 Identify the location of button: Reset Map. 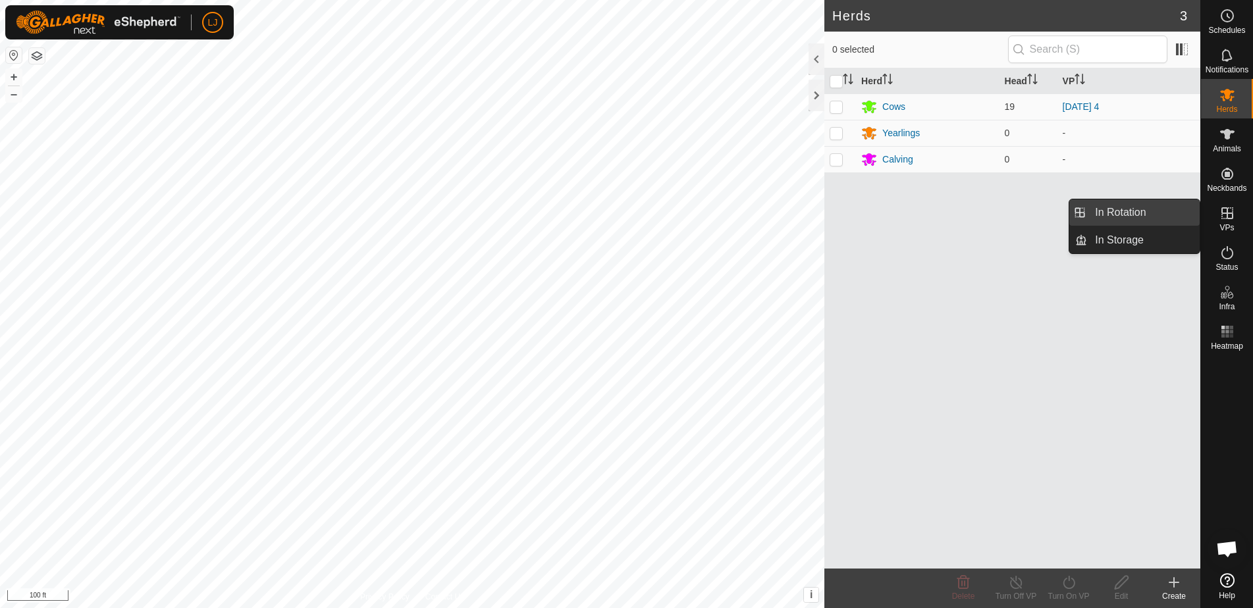
(14, 55).